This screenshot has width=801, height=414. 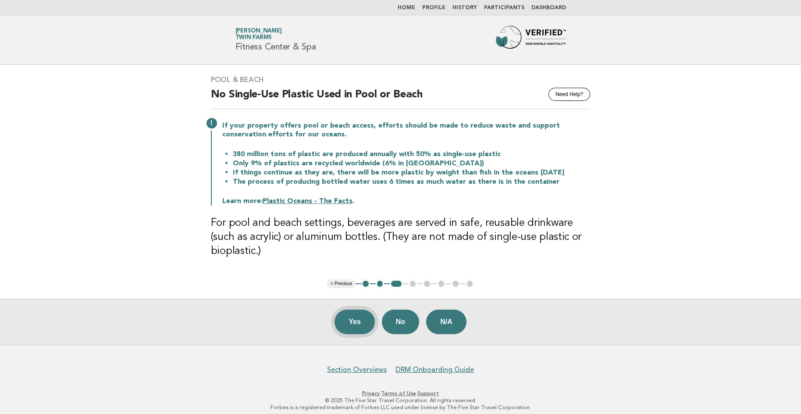 I want to click on a: Profile, so click(x=434, y=8).